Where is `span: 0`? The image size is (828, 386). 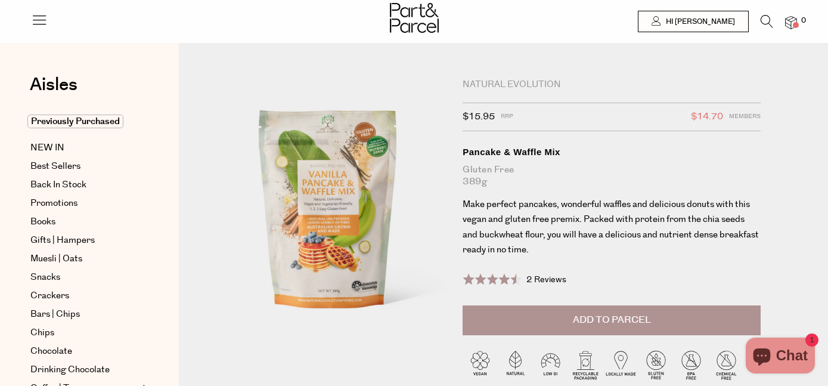 span: 0 is located at coordinates (804, 21).